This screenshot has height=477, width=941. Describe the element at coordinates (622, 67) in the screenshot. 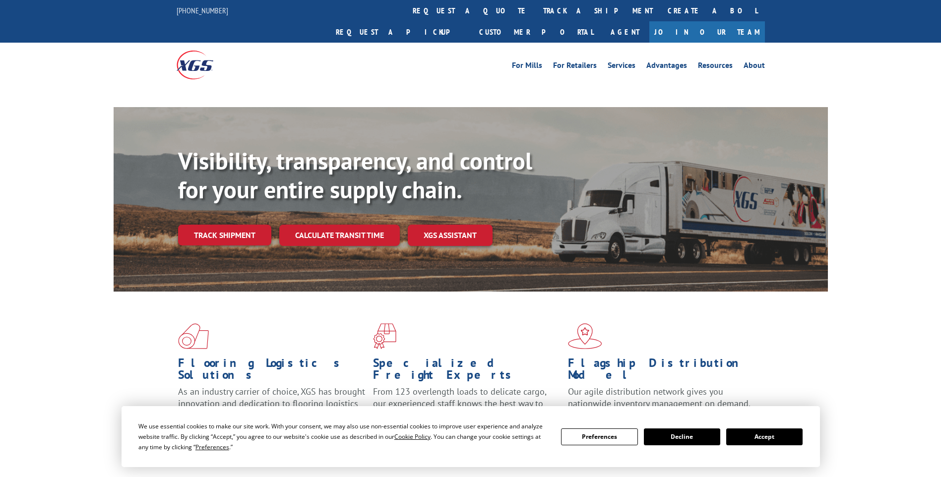

I see `a: Services` at that location.